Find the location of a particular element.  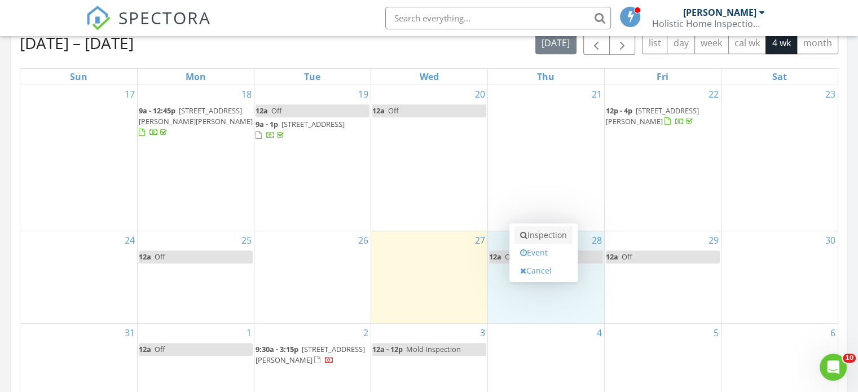

td: Go to August 27, 2025 is located at coordinates (429, 277).